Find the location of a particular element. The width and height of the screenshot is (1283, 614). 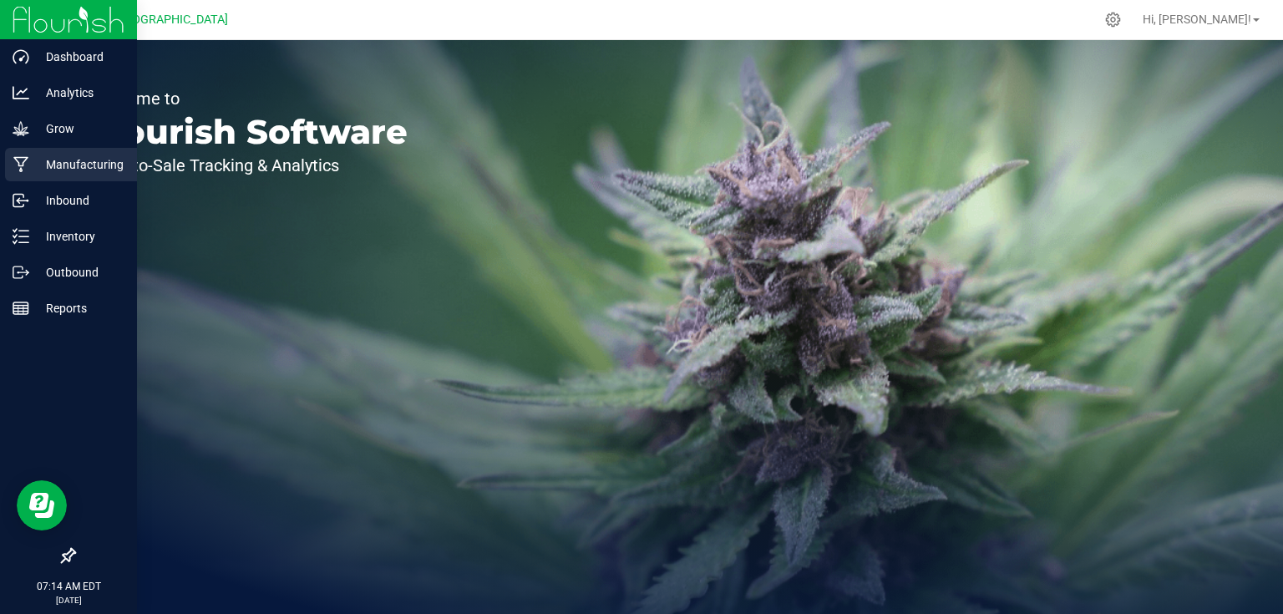

inline-svg: Inventory is located at coordinates (21, 236).